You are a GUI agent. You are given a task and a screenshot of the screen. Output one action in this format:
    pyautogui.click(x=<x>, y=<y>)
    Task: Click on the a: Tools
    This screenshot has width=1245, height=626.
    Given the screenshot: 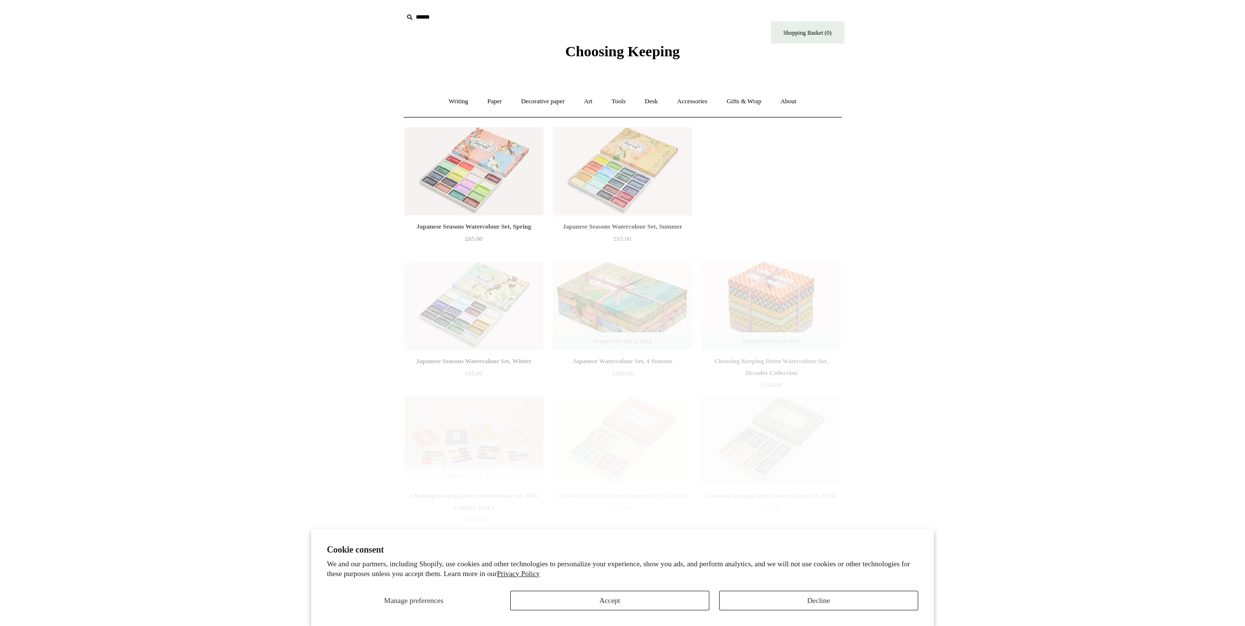 What is the action you would take?
    pyautogui.click(x=618, y=101)
    